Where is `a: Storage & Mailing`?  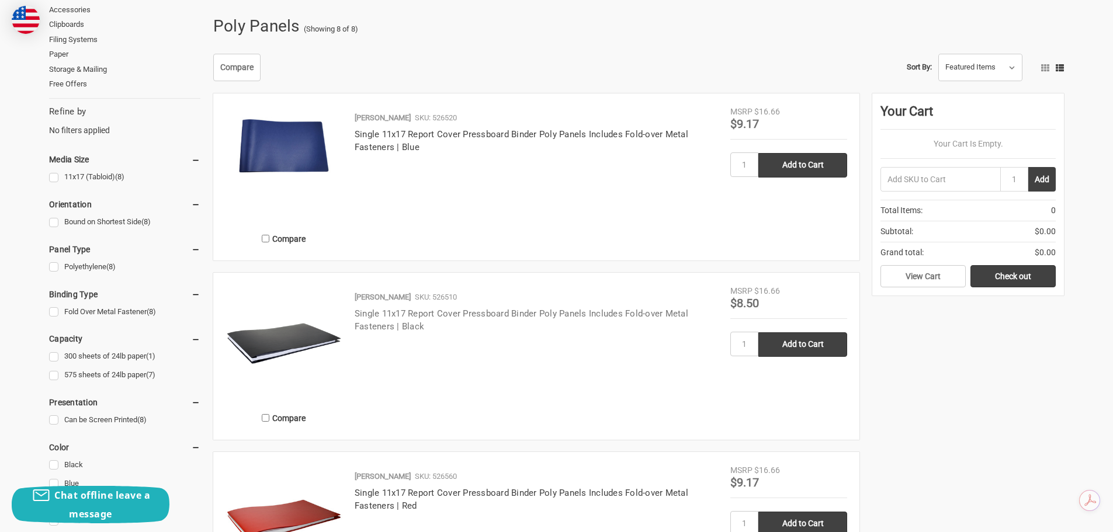 a: Storage & Mailing is located at coordinates (124, 70).